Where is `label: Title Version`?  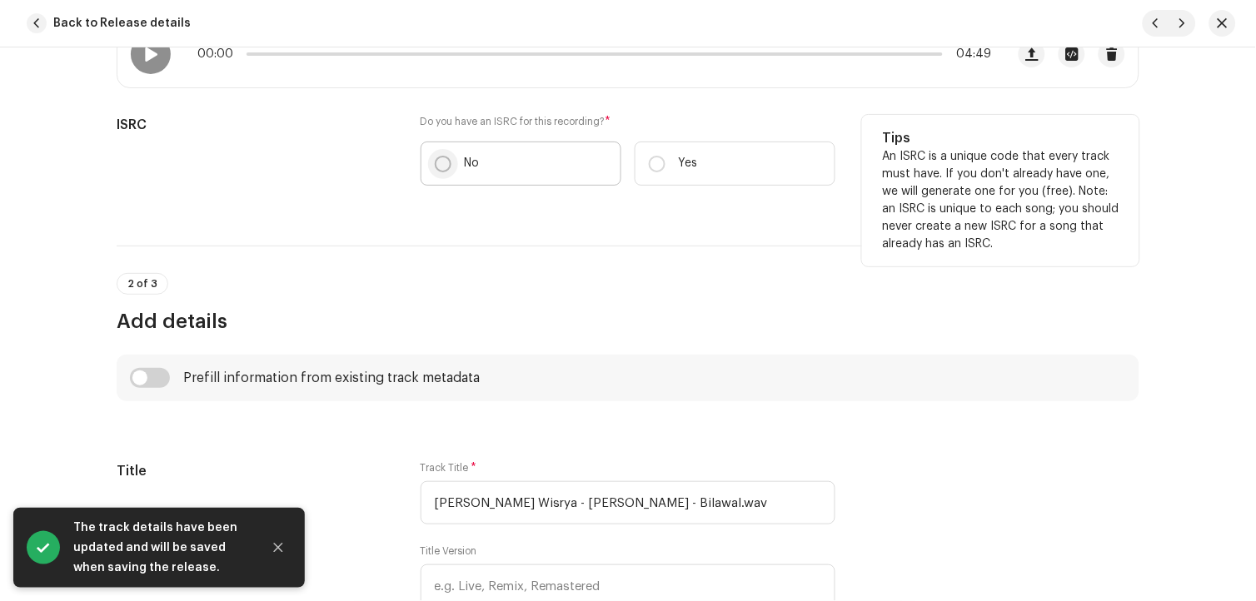
label: Title Version is located at coordinates (449, 551).